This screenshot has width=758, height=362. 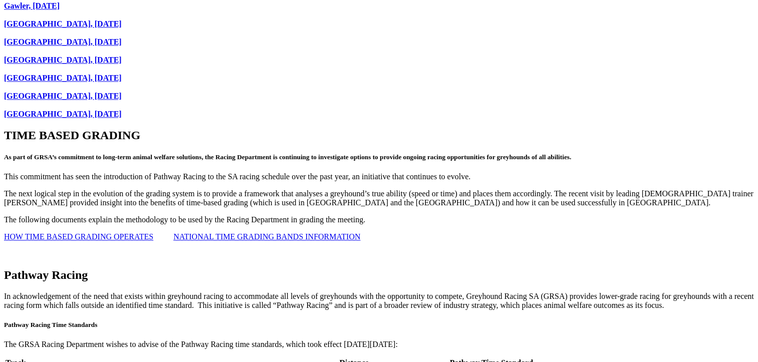 What do you see at coordinates (379, 325) in the screenshot?
I see `h5: Pathway Racing Time Standards` at bounding box center [379, 325].